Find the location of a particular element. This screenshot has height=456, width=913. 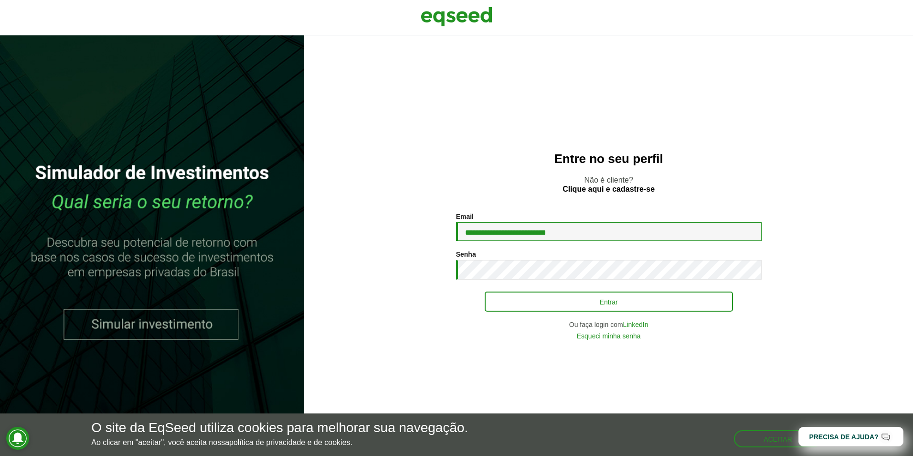

a: política de privacidade e de cookies is located at coordinates (290, 442).